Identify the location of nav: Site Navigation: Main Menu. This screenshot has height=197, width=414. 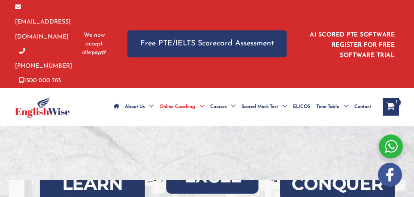
(243, 107).